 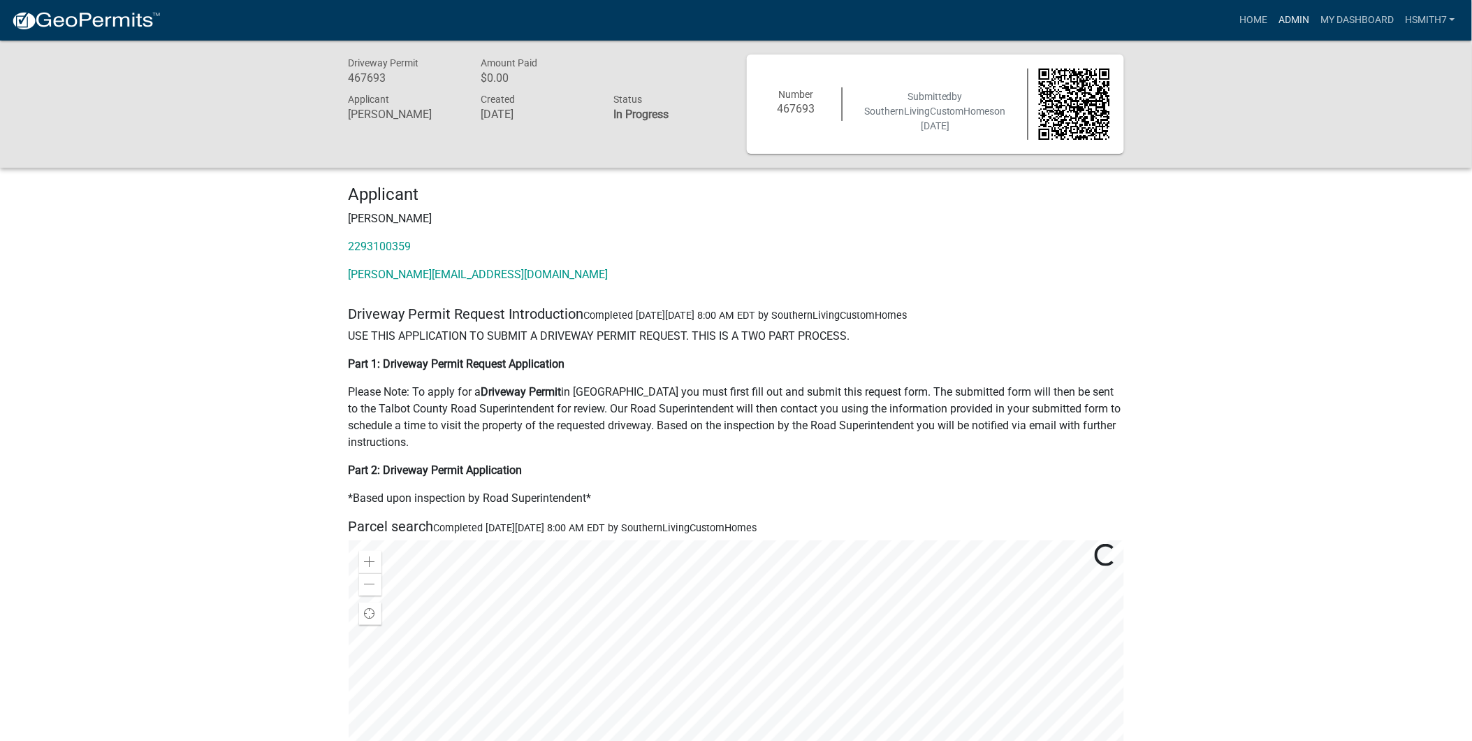 I want to click on img: QR code, so click(x=1075, y=104).